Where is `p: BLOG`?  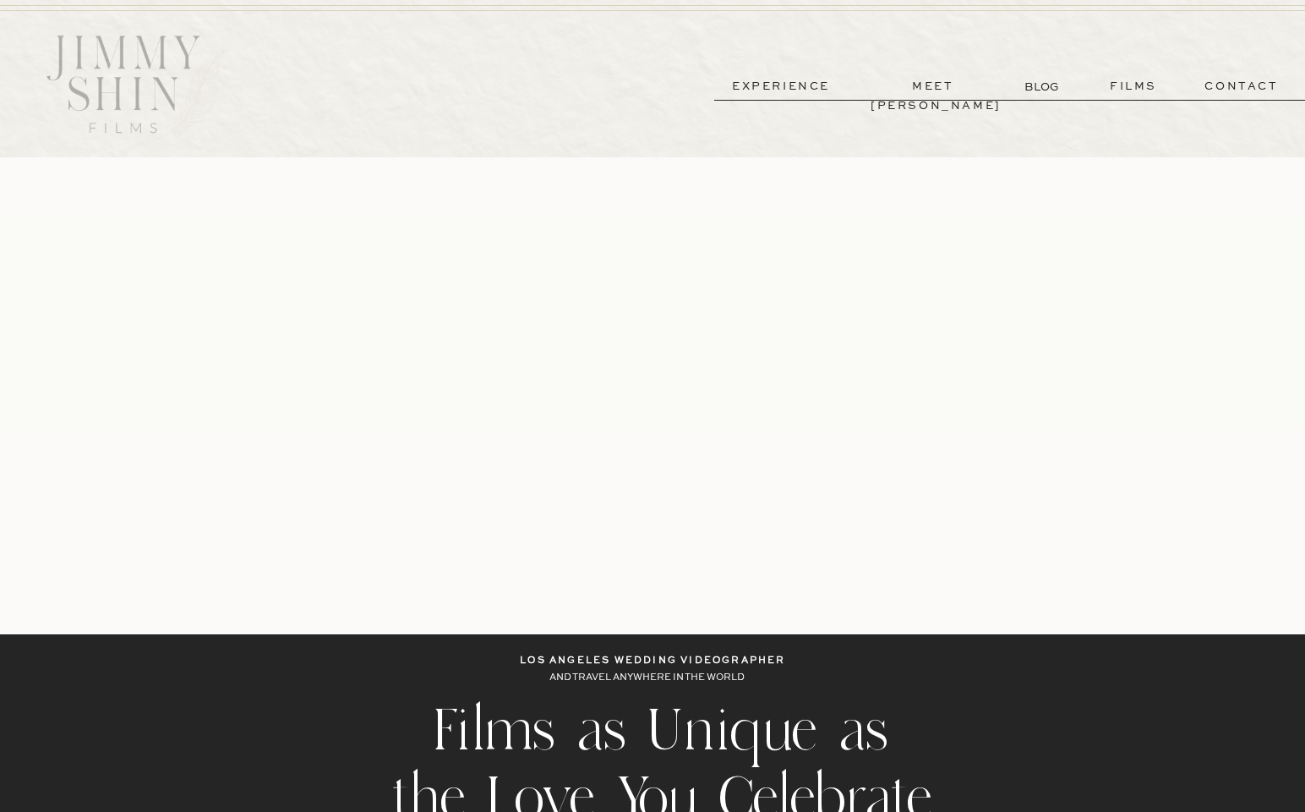
p: BLOG is located at coordinates (1043, 86).